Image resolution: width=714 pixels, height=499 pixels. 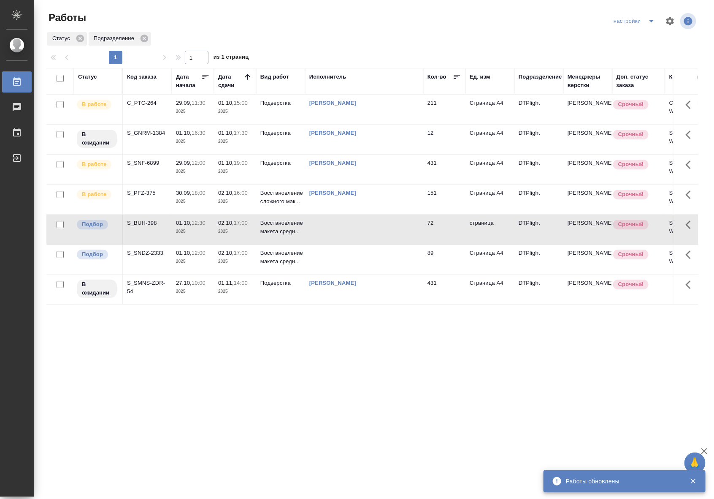 What do you see at coordinates (97, 104) in the screenshot?
I see `div: Исполнитель выполняет работу` at bounding box center [97, 104].